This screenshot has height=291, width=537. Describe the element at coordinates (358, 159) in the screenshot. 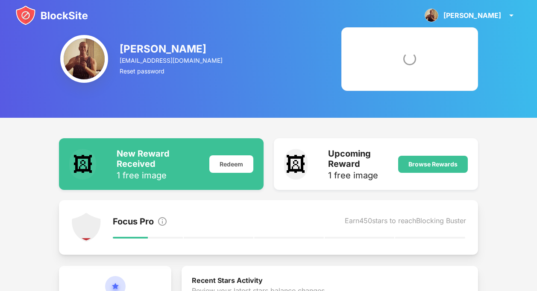

I see `div: Upcoming Reward` at that location.